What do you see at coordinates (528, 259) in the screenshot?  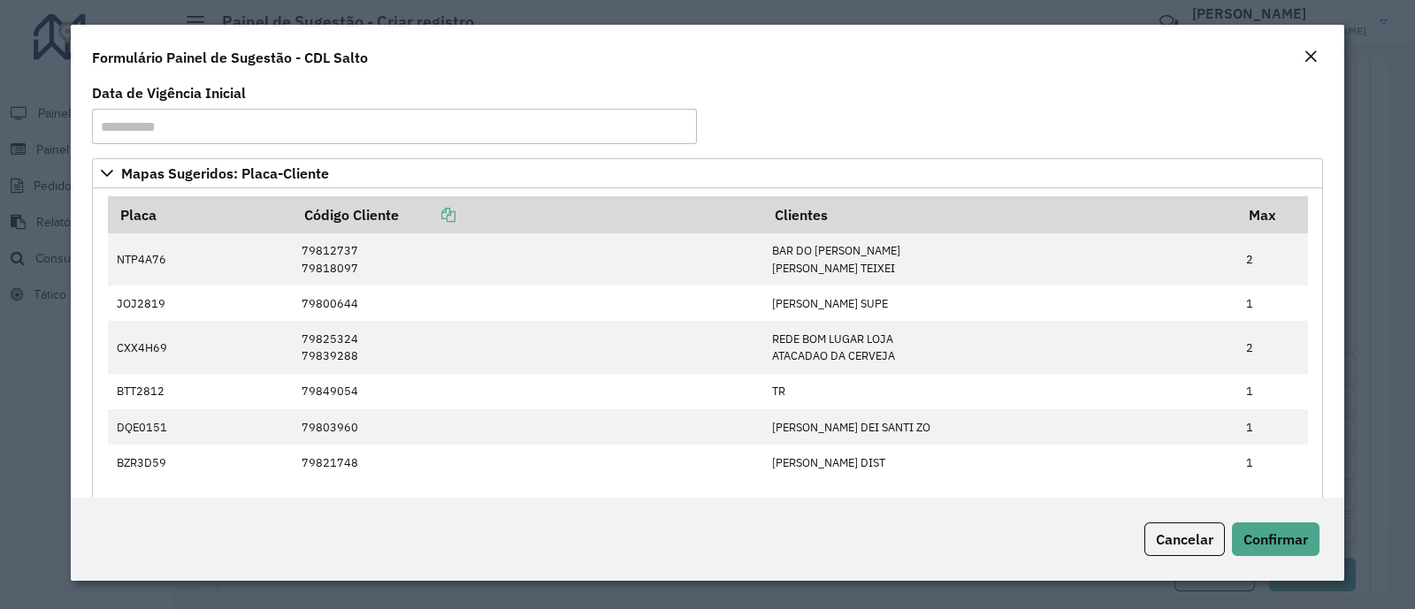 I see `td: 79812737 79818097` at bounding box center [528, 259].